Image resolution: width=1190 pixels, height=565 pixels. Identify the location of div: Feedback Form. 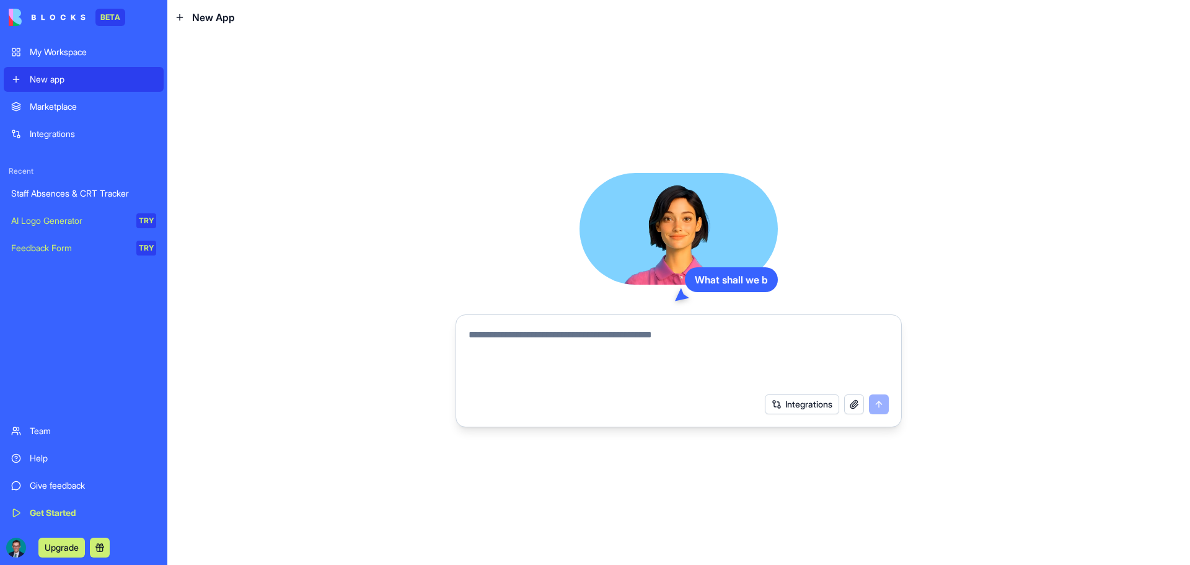
(69, 248).